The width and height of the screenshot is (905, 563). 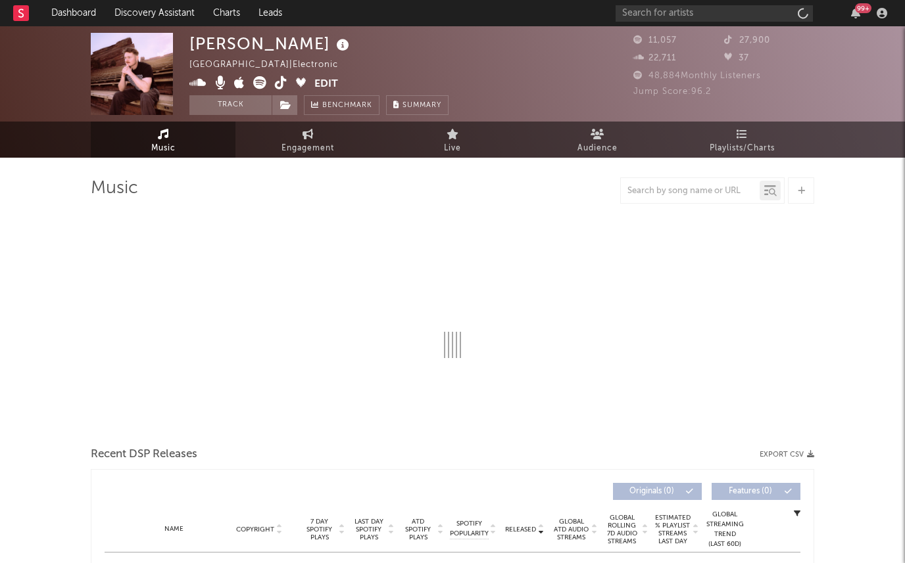 I want to click on span: Jump Score: 96.2, so click(x=672, y=91).